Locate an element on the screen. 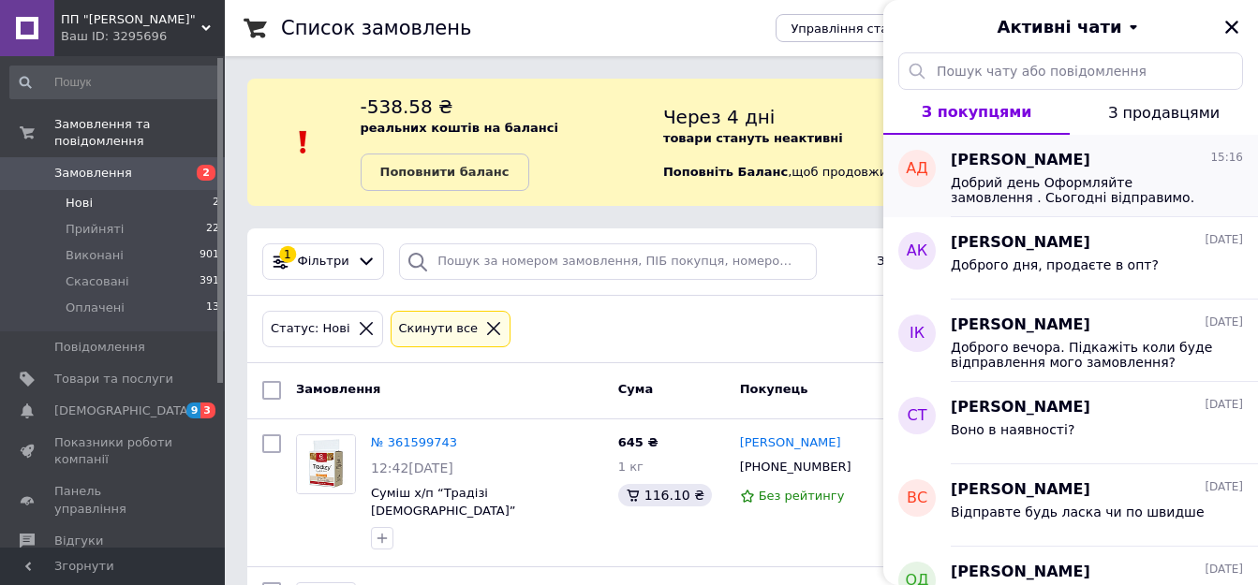  input: Пошук is located at coordinates (115, 82).